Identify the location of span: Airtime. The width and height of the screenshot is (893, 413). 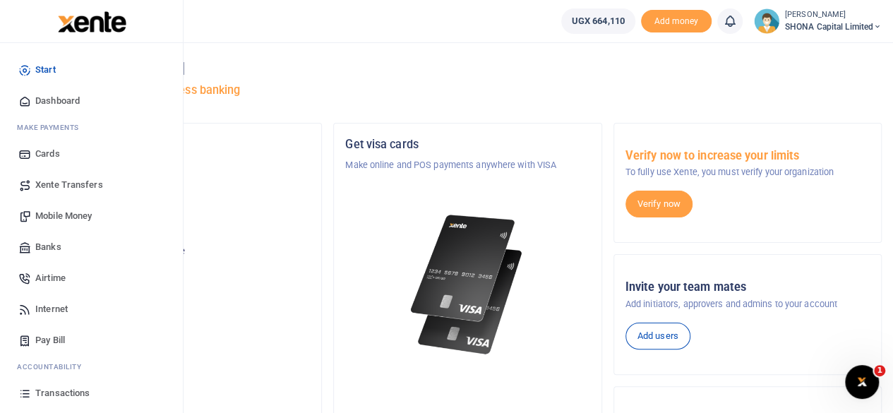
(50, 278).